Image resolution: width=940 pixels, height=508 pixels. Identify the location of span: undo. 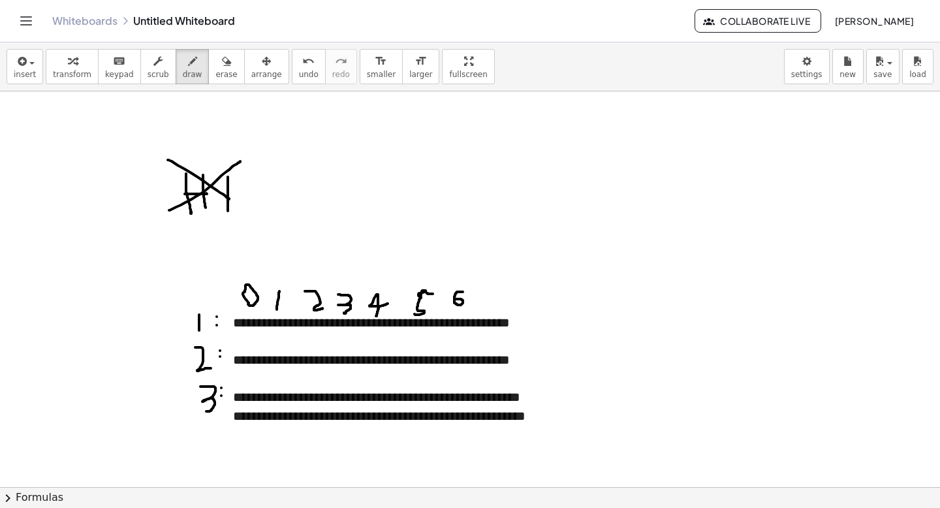
(309, 74).